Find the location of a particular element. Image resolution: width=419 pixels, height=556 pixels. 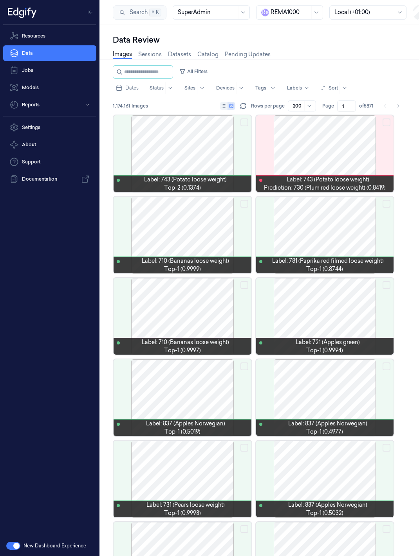

span: Dates is located at coordinates (132, 88).